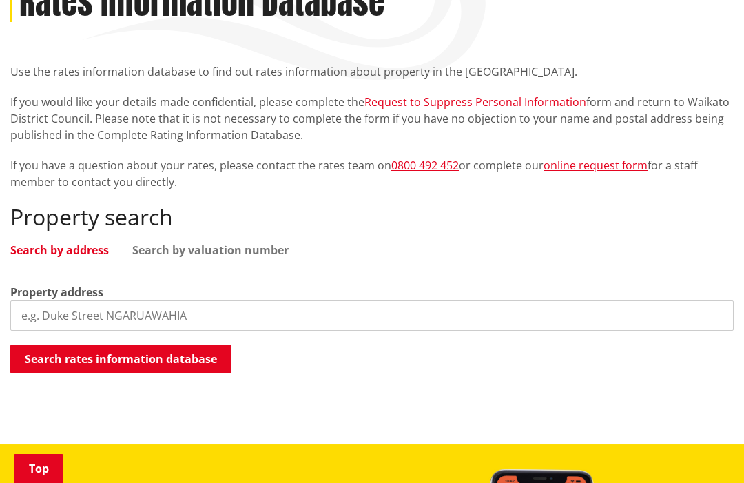 The height and width of the screenshot is (483, 744). Describe the element at coordinates (121, 359) in the screenshot. I see `button: Search rates information database` at that location.